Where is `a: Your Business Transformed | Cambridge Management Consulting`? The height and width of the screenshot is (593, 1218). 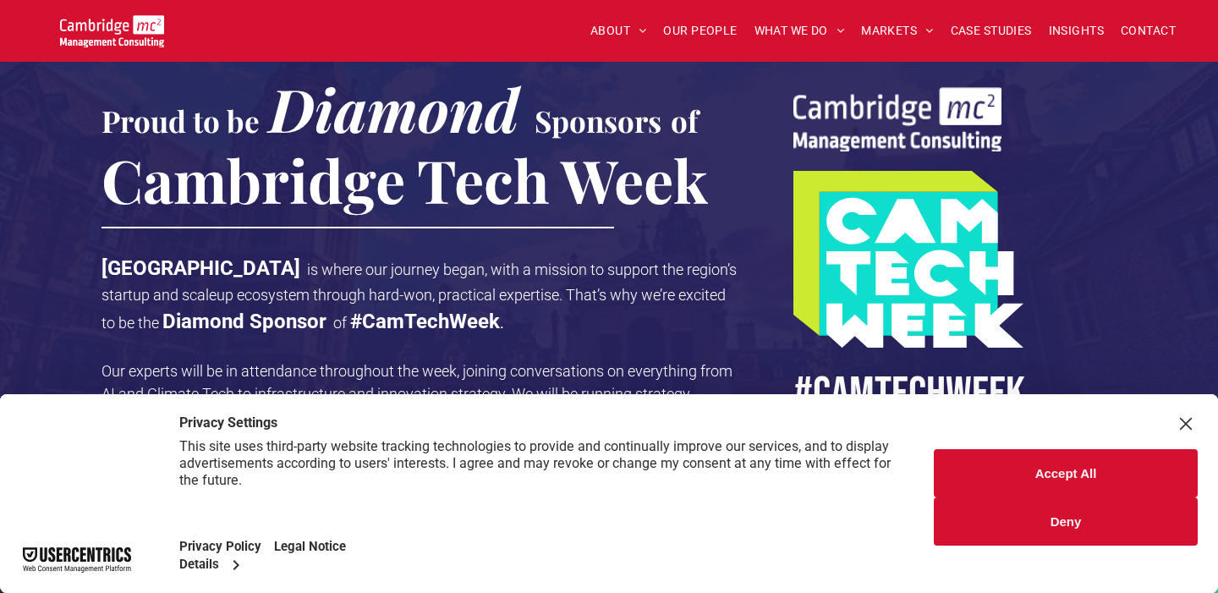 a: Your Business Transformed | Cambridge Management Consulting is located at coordinates (112, 26).